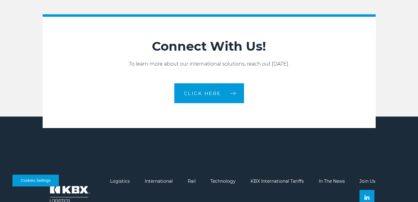 The height and width of the screenshot is (202, 418). What do you see at coordinates (120, 181) in the screenshot?
I see `a: Logistics` at bounding box center [120, 181].